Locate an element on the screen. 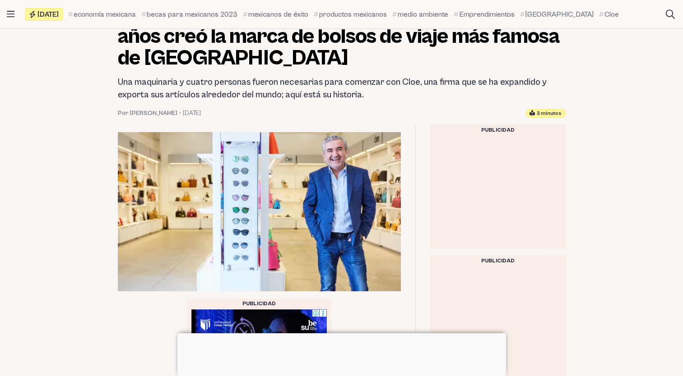  time: 7 diciembre, 2023 09:22 is located at coordinates (192, 113).